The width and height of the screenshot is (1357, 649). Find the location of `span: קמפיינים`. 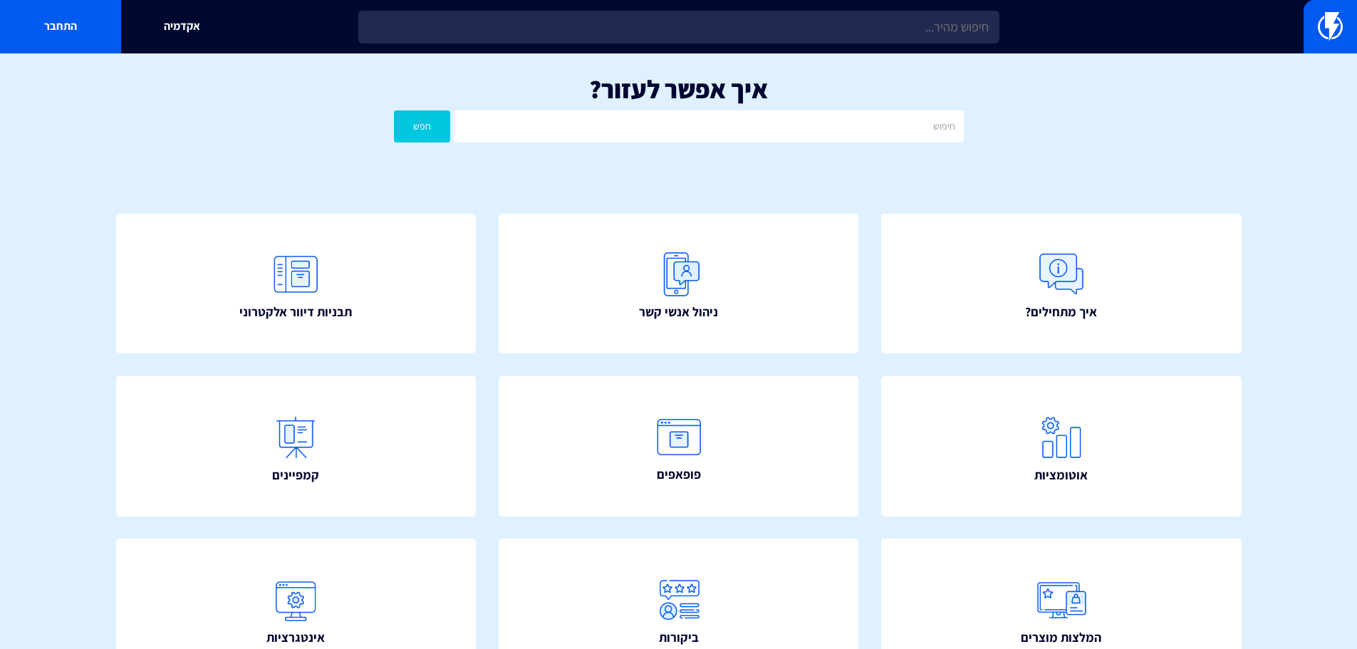

span: קמפיינים is located at coordinates (296, 475).